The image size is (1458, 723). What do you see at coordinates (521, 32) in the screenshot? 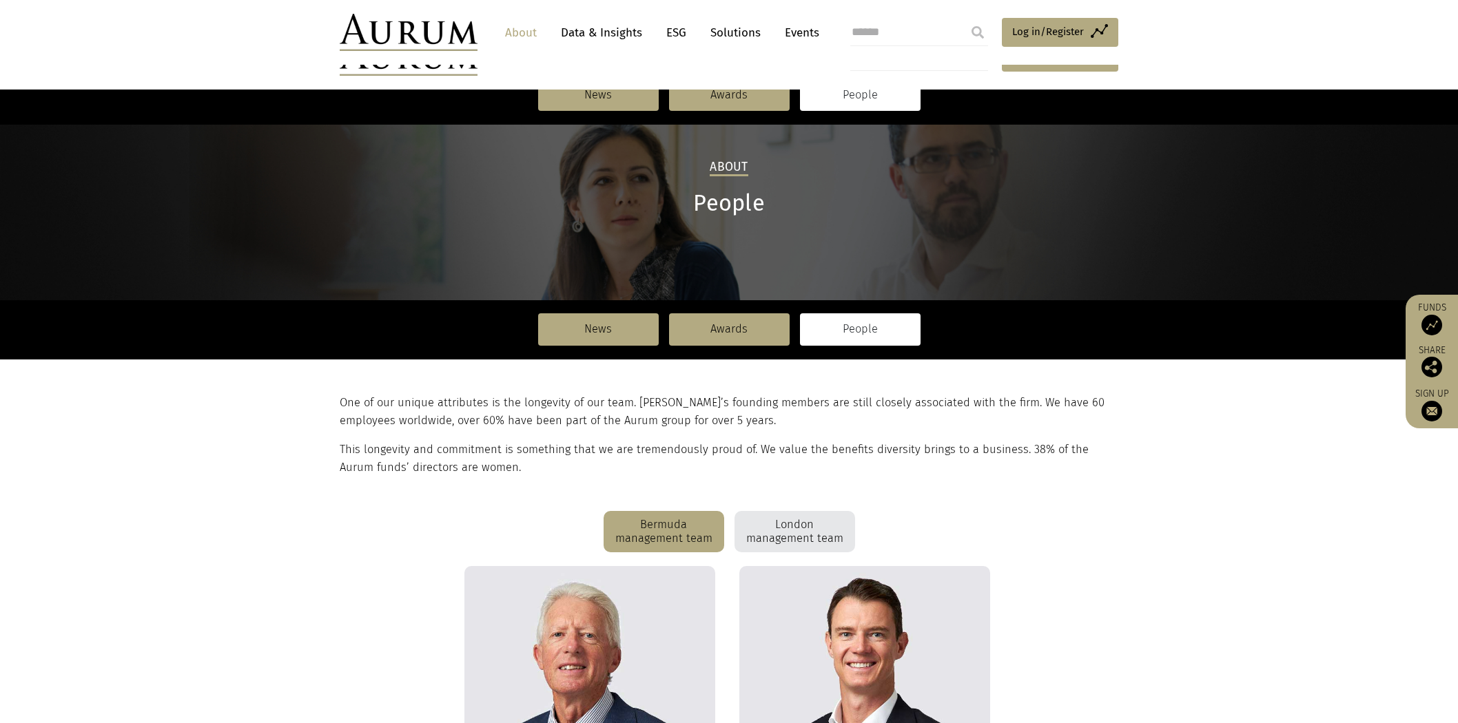
I see `a: About` at bounding box center [521, 32].